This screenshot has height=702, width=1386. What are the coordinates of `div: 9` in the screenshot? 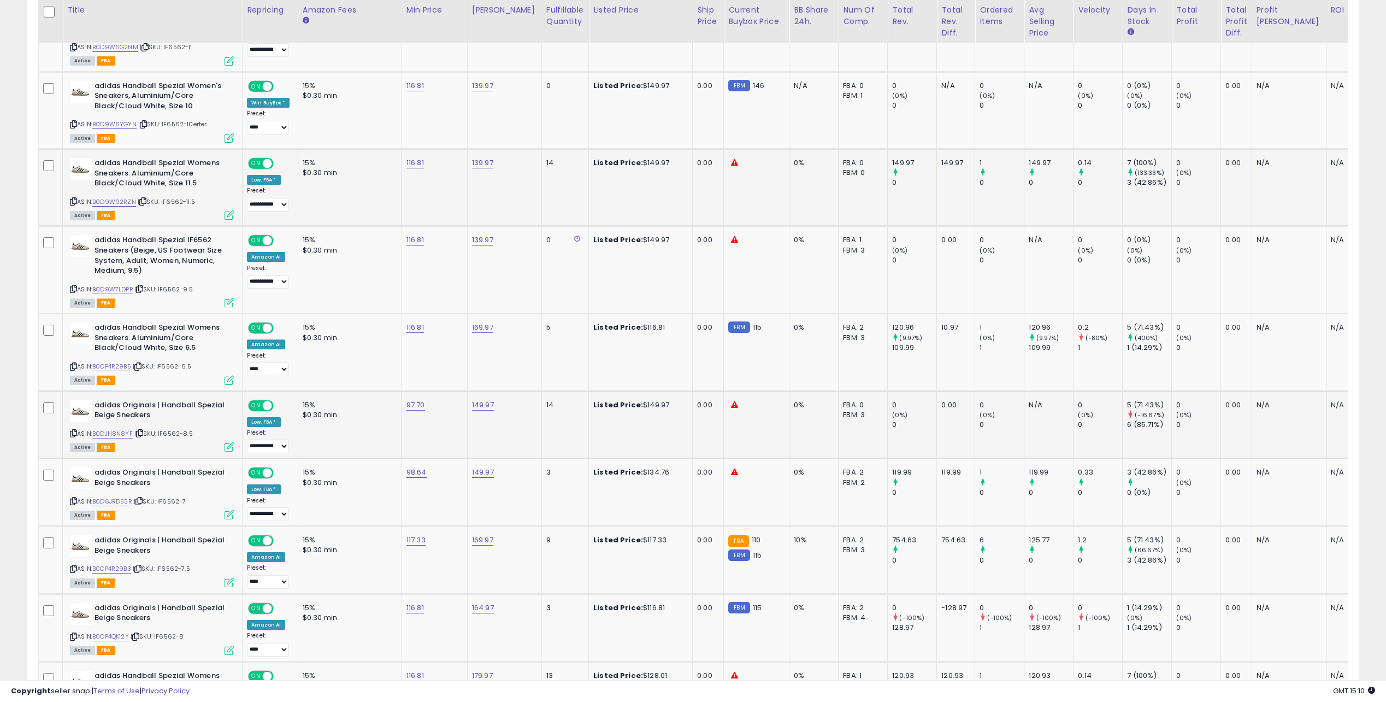 It's located at (563, 540).